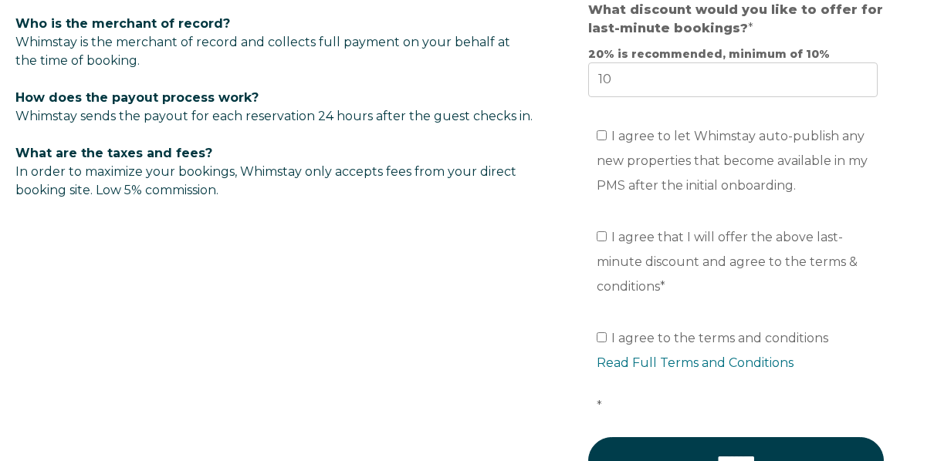 The image size is (934, 461). What do you see at coordinates (601, 337) in the screenshot?
I see `input: I agree to the terms and conditionsRead Full Terms and Conditions*` at bounding box center [601, 337].